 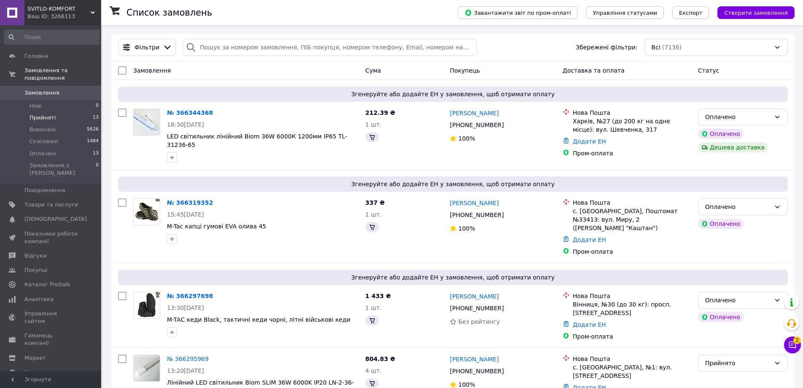 I want to click on span: Показники роботи компанії, so click(x=51, y=237).